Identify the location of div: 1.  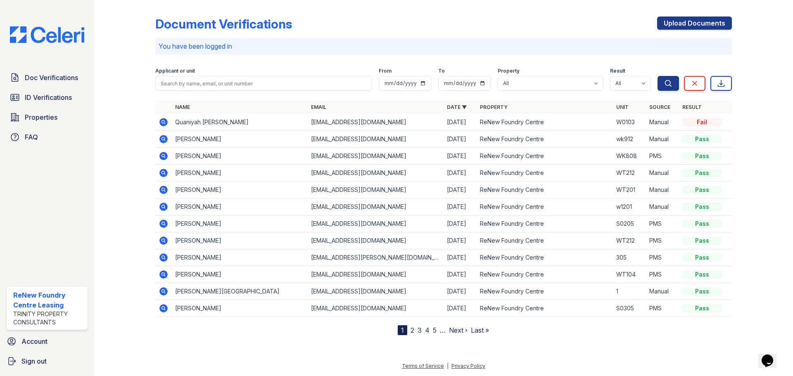
(402, 331).